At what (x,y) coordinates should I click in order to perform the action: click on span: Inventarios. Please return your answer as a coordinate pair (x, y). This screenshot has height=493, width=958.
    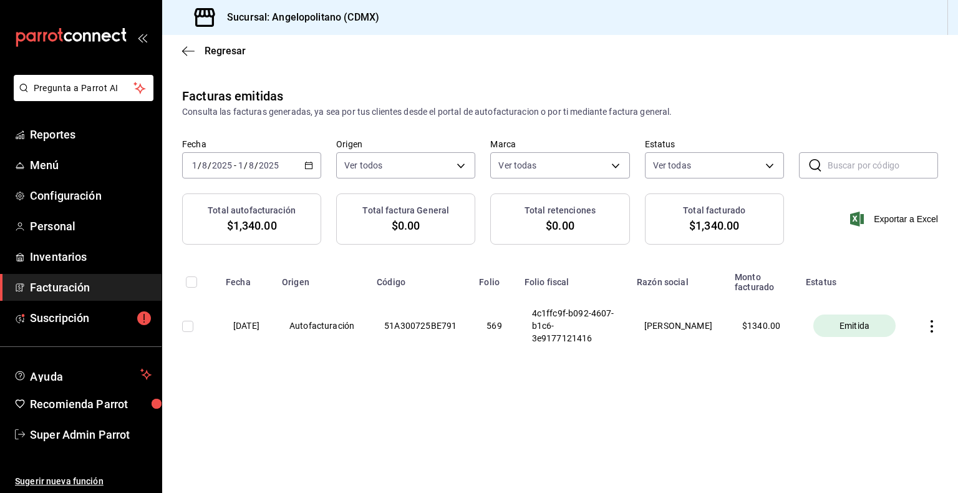
    Looking at the image, I should click on (90, 256).